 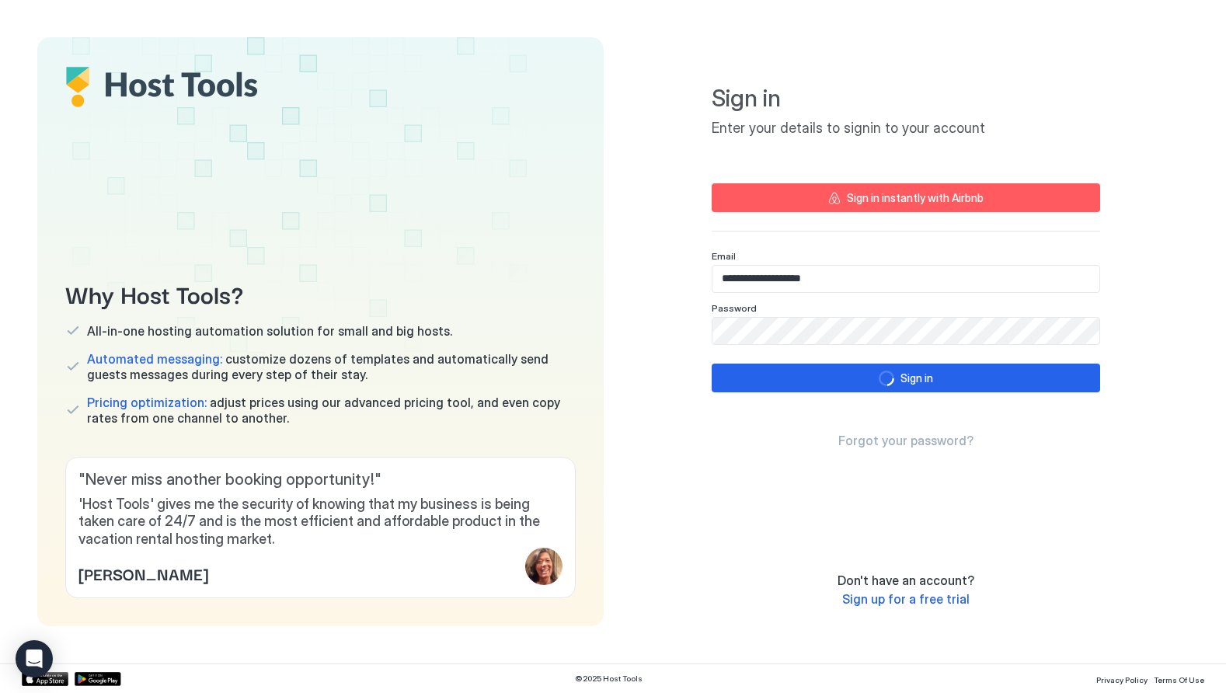 What do you see at coordinates (906, 580) in the screenshot?
I see `span: Don't have an account?` at bounding box center [906, 580].